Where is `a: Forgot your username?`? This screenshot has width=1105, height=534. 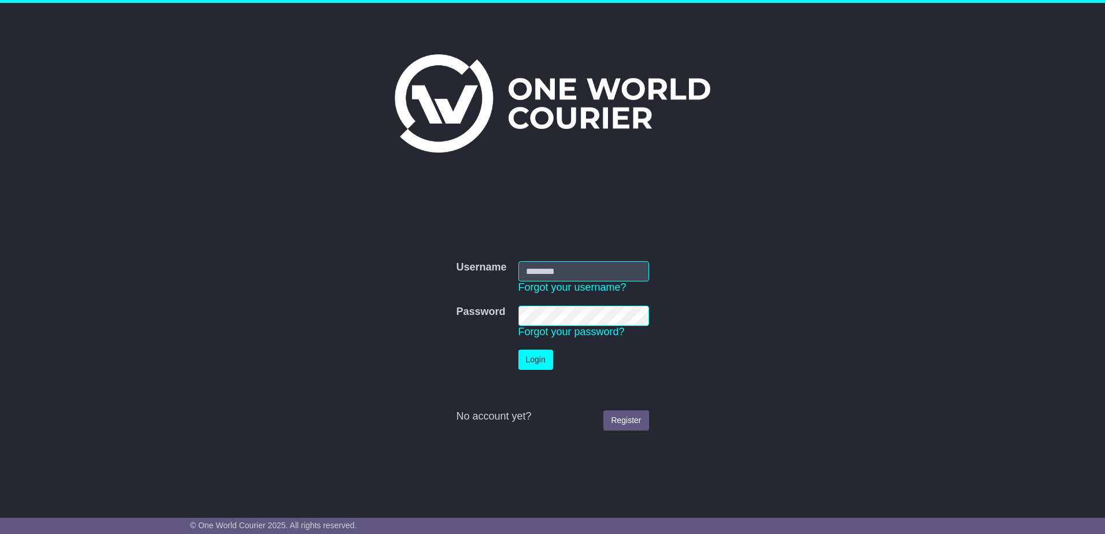
a: Forgot your username? is located at coordinates (572, 287).